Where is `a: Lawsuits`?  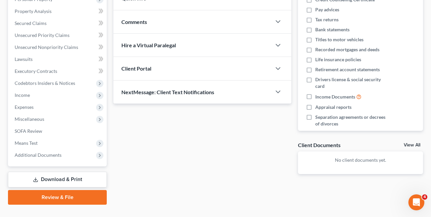 a: Lawsuits is located at coordinates (58, 59).